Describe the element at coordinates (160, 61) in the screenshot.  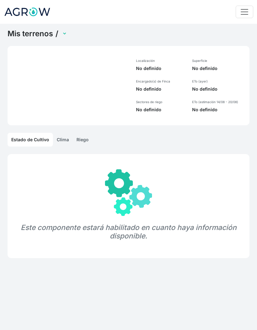
I see `p: Localización` at that location.